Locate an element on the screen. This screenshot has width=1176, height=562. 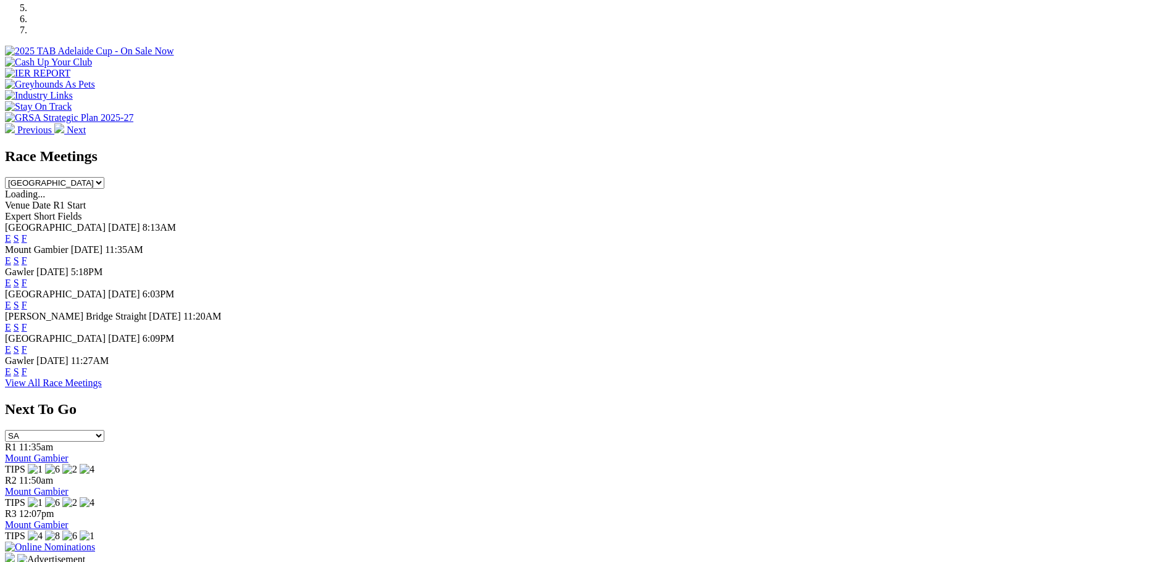
img: Greyhounds As Pets is located at coordinates (50, 85).